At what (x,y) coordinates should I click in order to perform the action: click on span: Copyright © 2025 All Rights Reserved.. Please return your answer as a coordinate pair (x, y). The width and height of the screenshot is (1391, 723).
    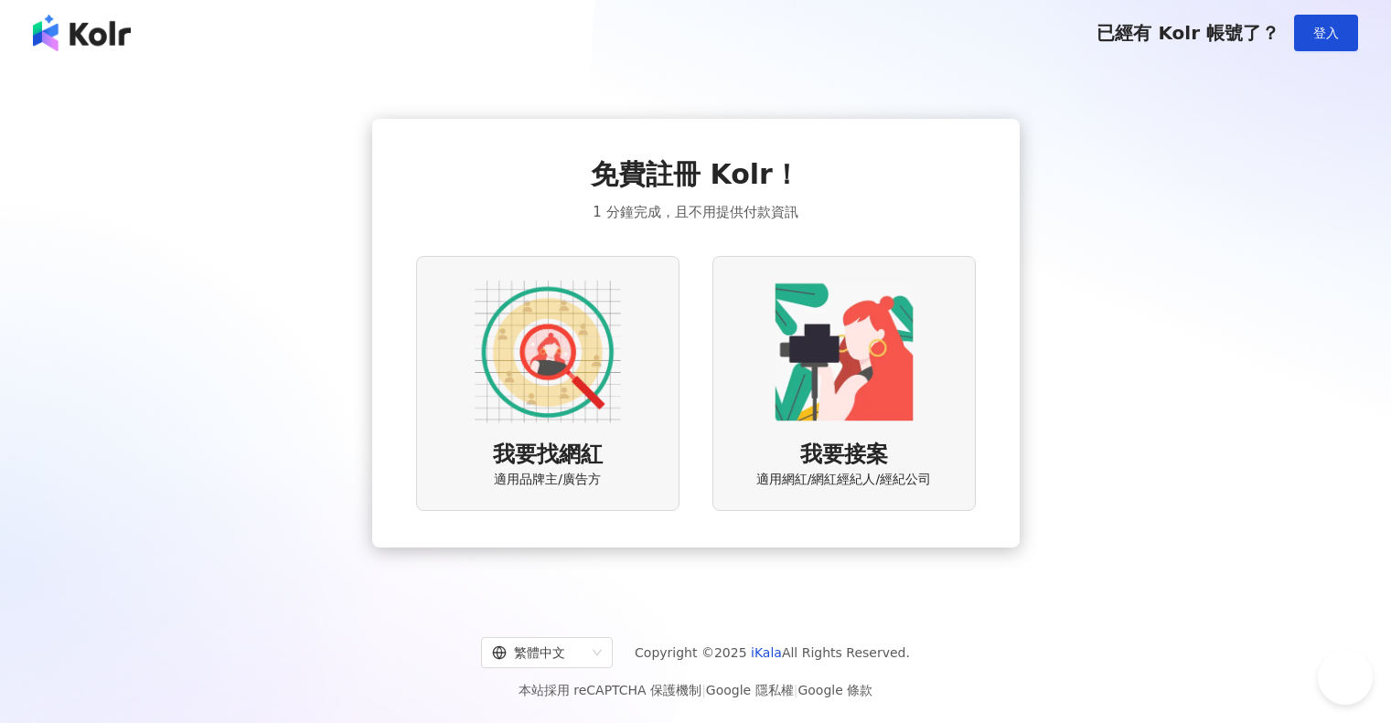
    Looking at the image, I should click on (772, 653).